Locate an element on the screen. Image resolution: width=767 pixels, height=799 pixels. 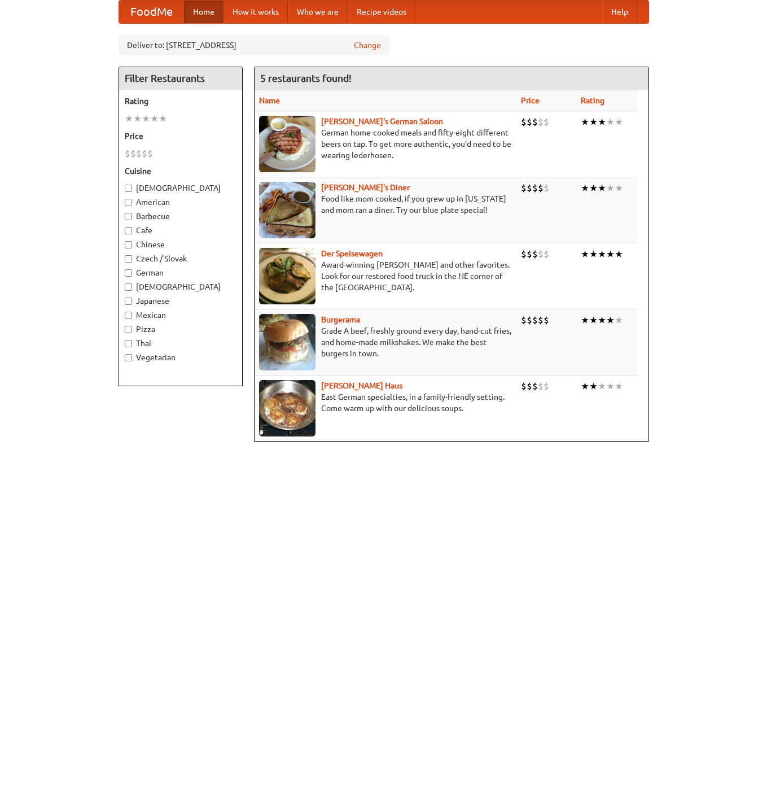
b: Der Speisewagen is located at coordinates (352, 253).